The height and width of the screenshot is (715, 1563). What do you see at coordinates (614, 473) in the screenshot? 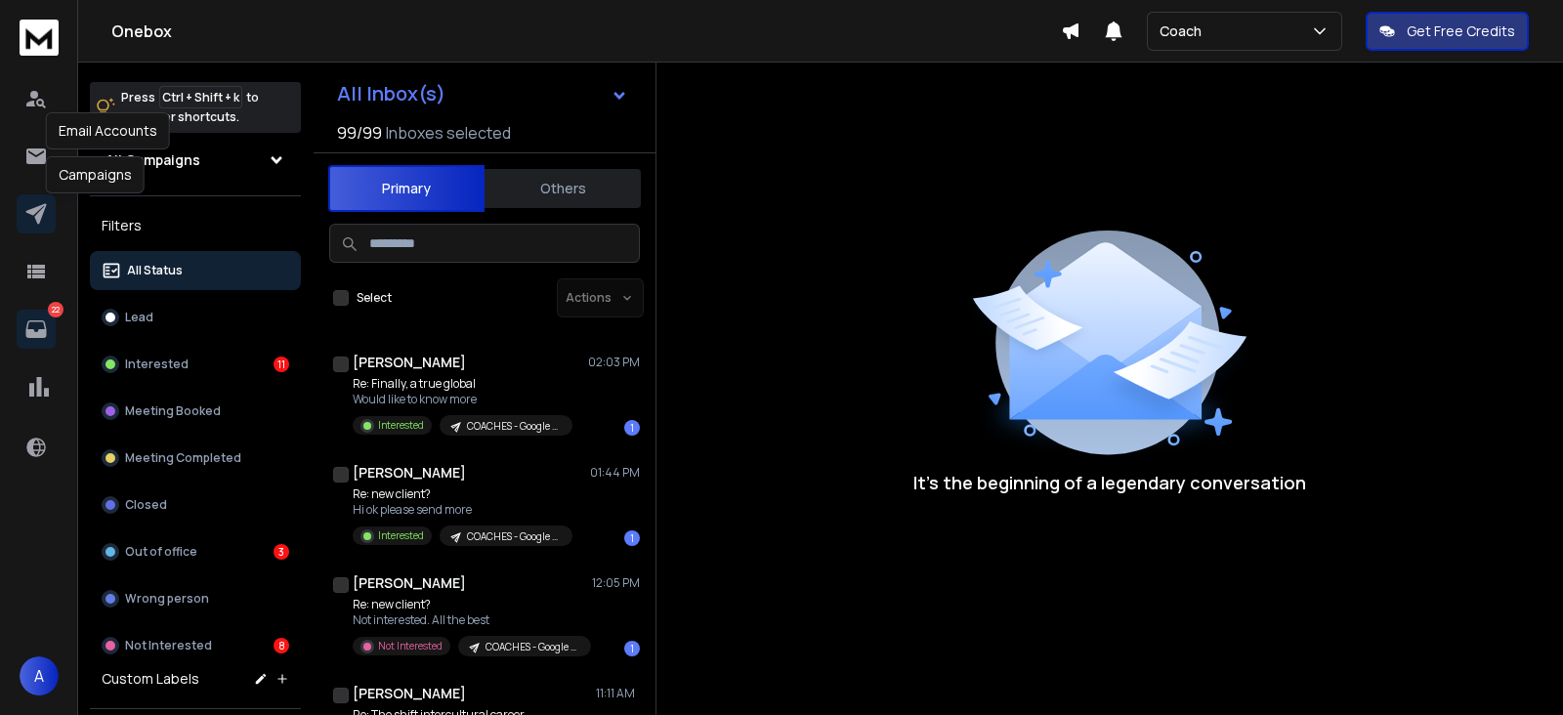
I see `p: 01:44 PM` at bounding box center [614, 473].